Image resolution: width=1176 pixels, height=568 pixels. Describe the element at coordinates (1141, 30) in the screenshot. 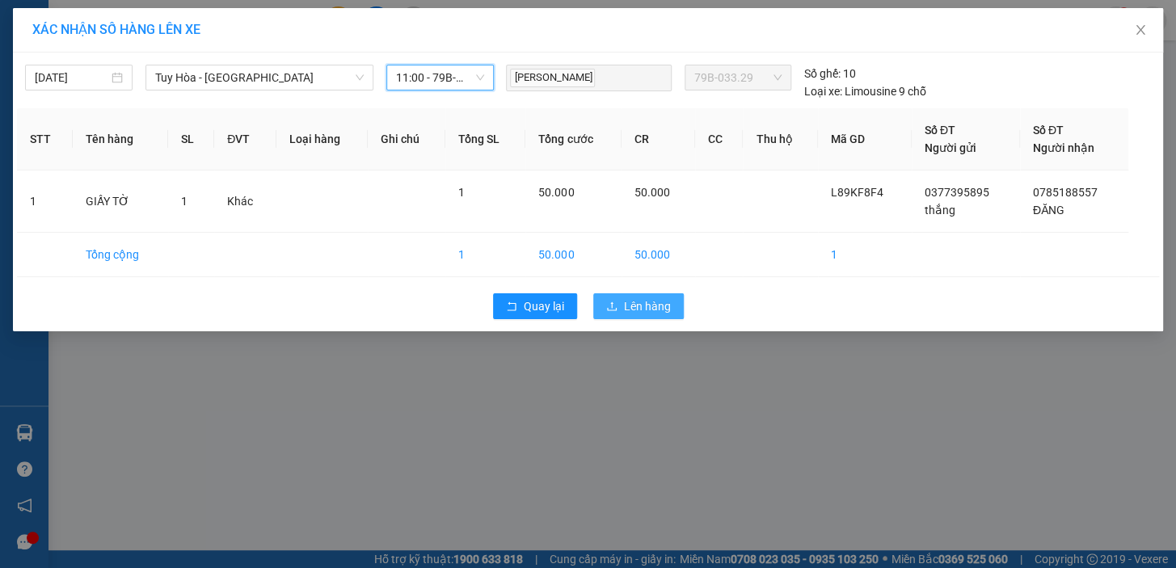

I see `span: close` at that location.